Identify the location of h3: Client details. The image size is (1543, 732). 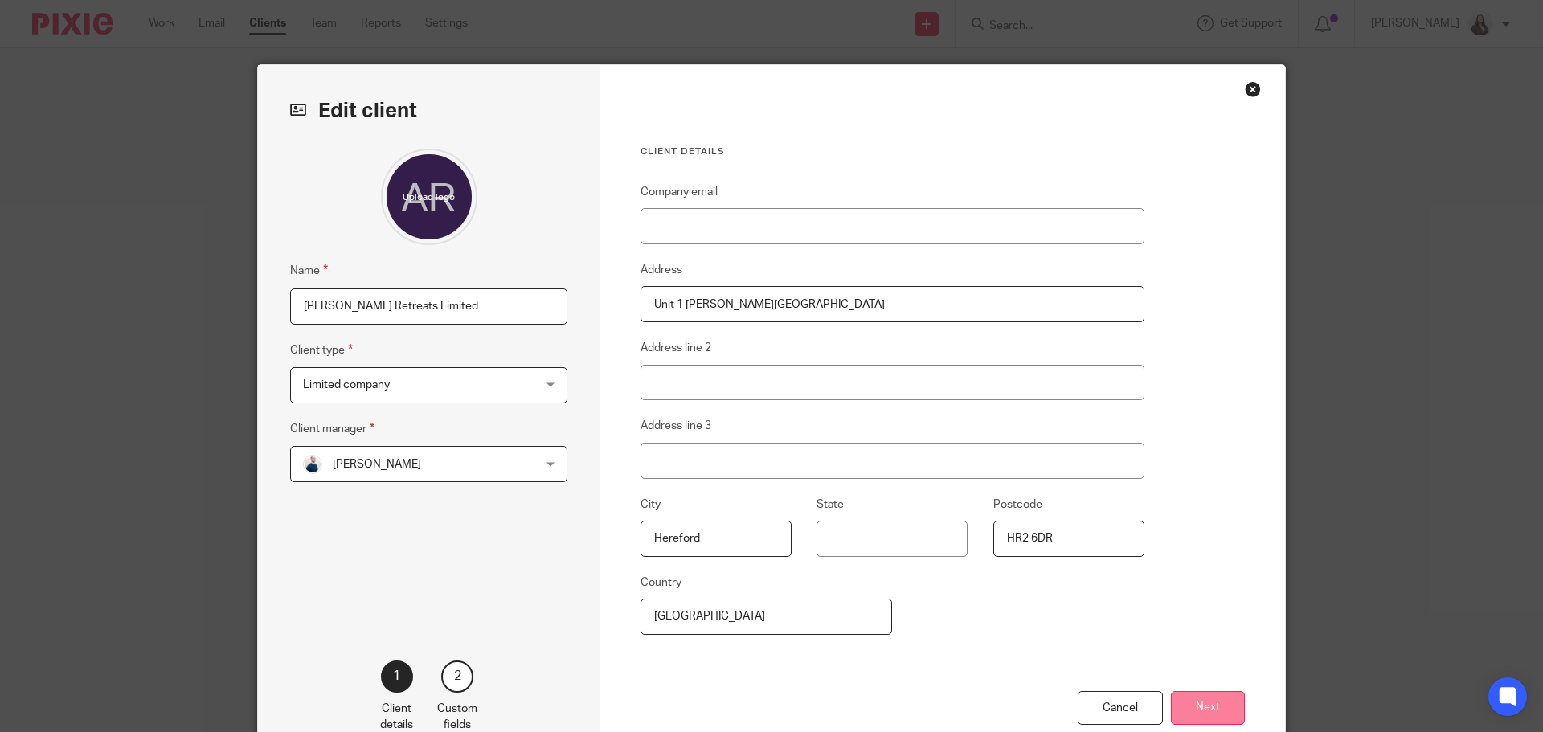
(892, 152).